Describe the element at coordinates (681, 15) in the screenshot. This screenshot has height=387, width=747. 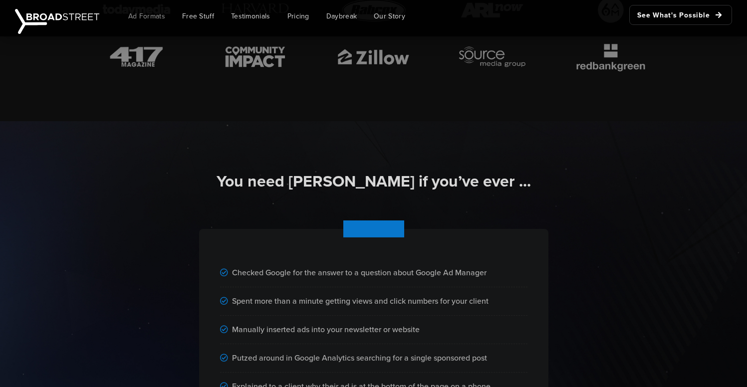
I see `a: See What's Possible` at that location.